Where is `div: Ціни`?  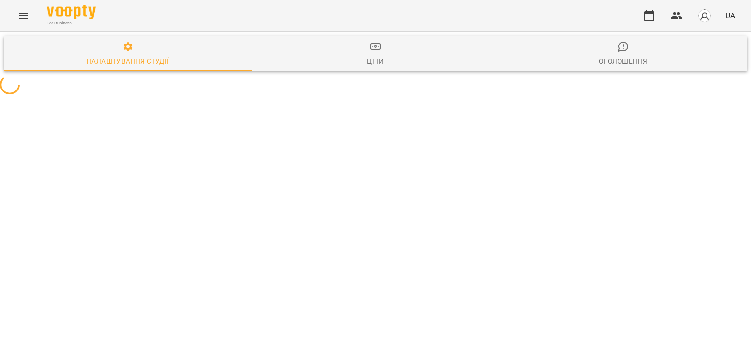 div: Ціни is located at coordinates (375, 61).